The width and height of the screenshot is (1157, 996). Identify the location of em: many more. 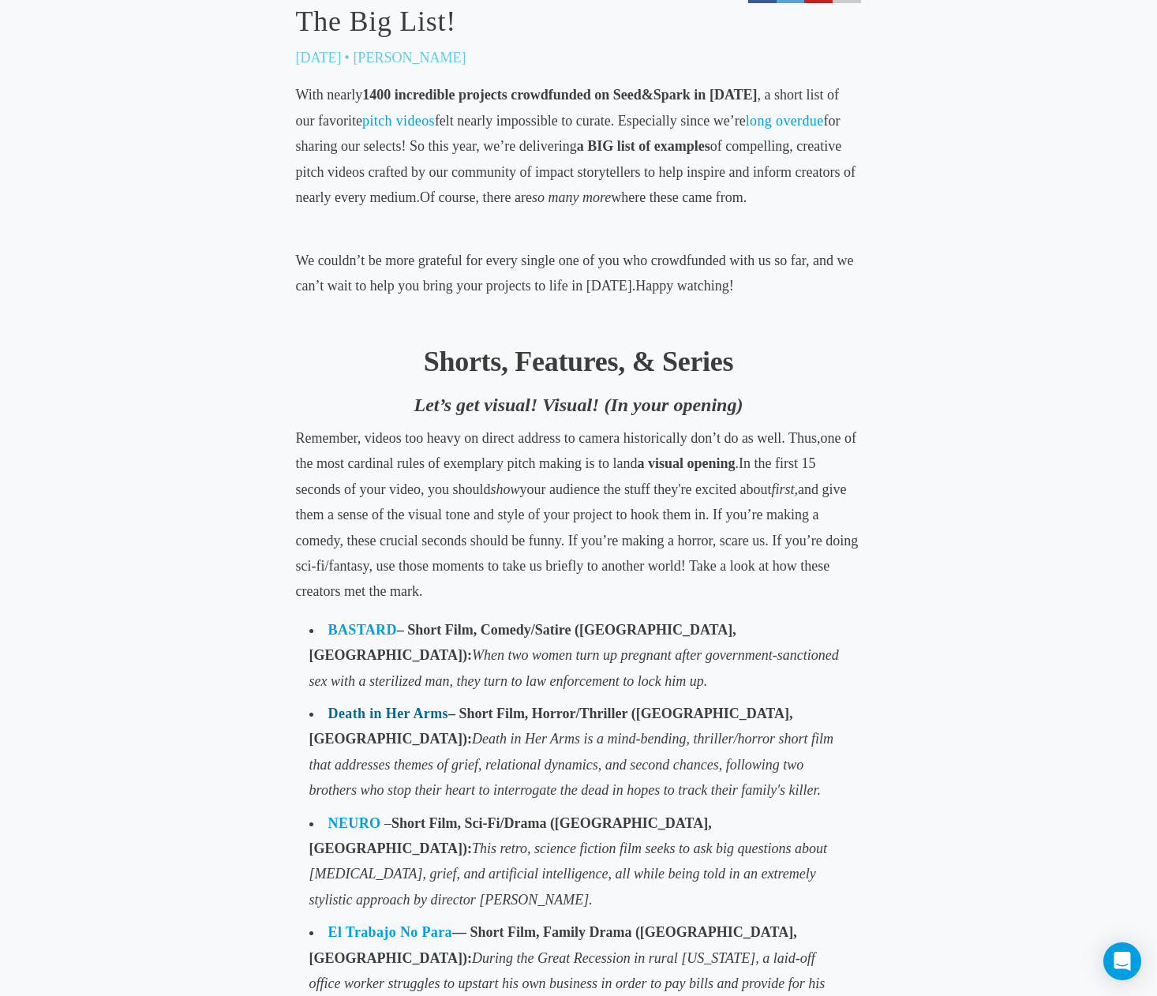
(580, 197).